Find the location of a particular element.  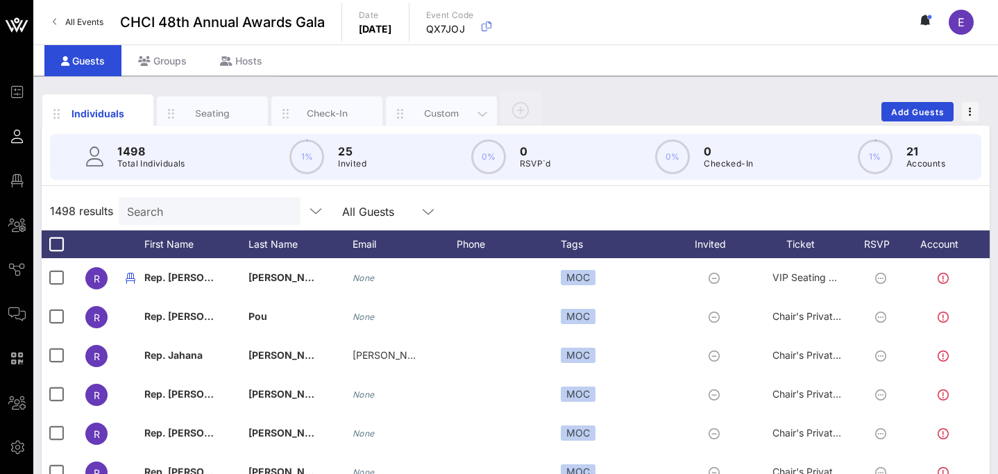

span: Rep. Jahana is located at coordinates (174, 355).